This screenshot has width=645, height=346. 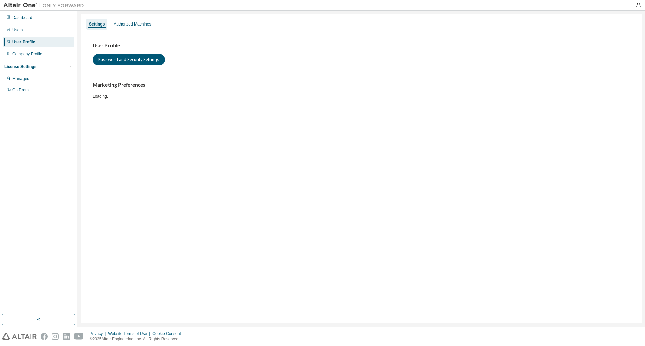 What do you see at coordinates (79, 337) in the screenshot?
I see `img: youtube.svg` at bounding box center [79, 337].